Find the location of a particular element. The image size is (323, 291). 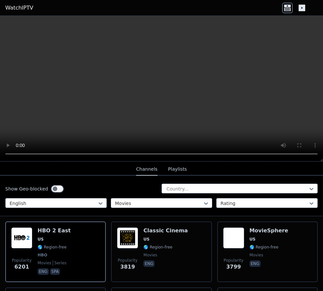

span: HBO is located at coordinates (42, 255).